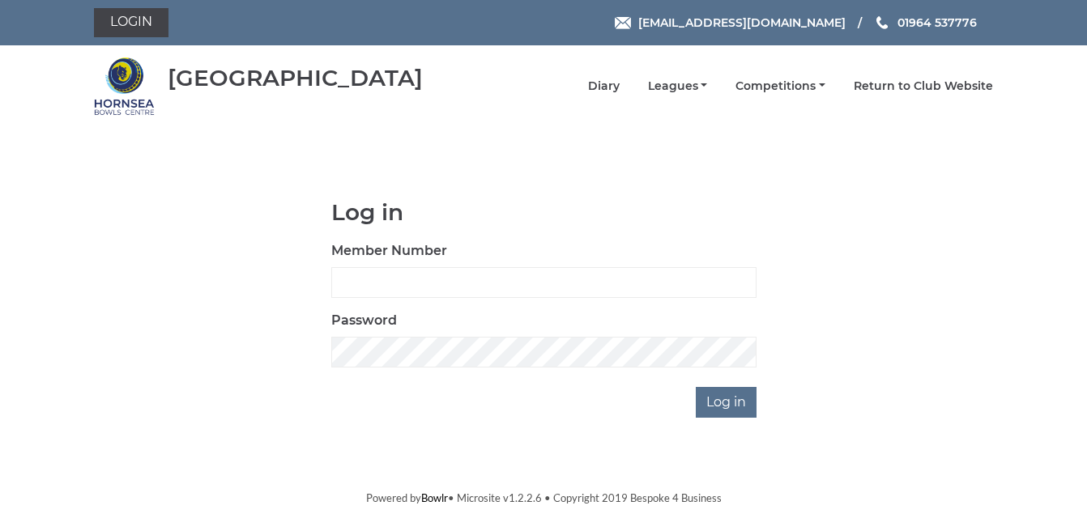 The width and height of the screenshot is (1087, 514). I want to click on span: 01964 537776, so click(937, 23).